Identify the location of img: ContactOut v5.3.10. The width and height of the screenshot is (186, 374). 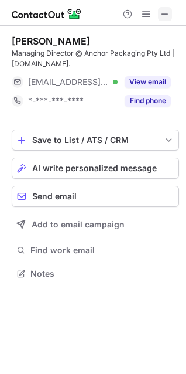
(47, 14).